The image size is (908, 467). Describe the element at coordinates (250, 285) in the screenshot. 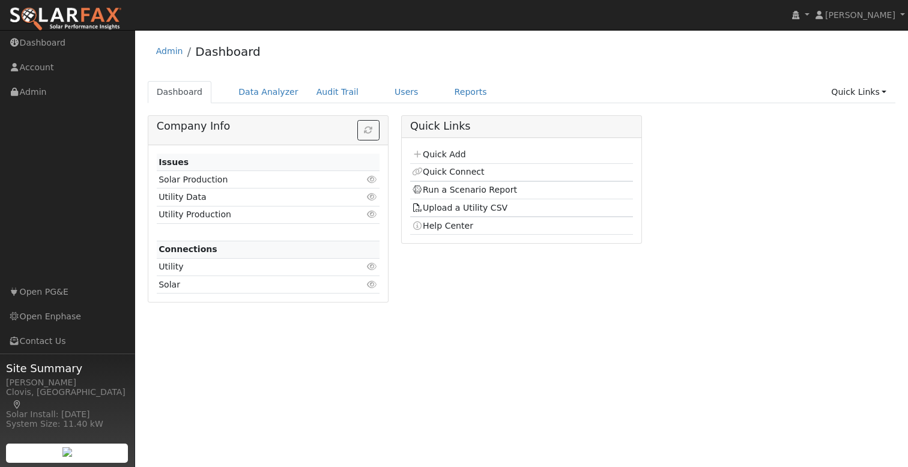

I see `td: Solar` at that location.